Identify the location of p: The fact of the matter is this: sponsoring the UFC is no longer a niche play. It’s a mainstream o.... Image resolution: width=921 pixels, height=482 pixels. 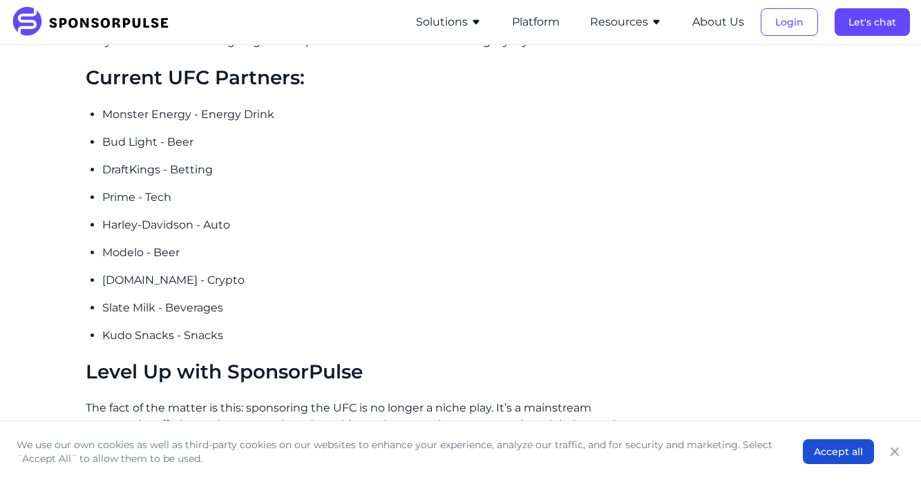
(365, 417).